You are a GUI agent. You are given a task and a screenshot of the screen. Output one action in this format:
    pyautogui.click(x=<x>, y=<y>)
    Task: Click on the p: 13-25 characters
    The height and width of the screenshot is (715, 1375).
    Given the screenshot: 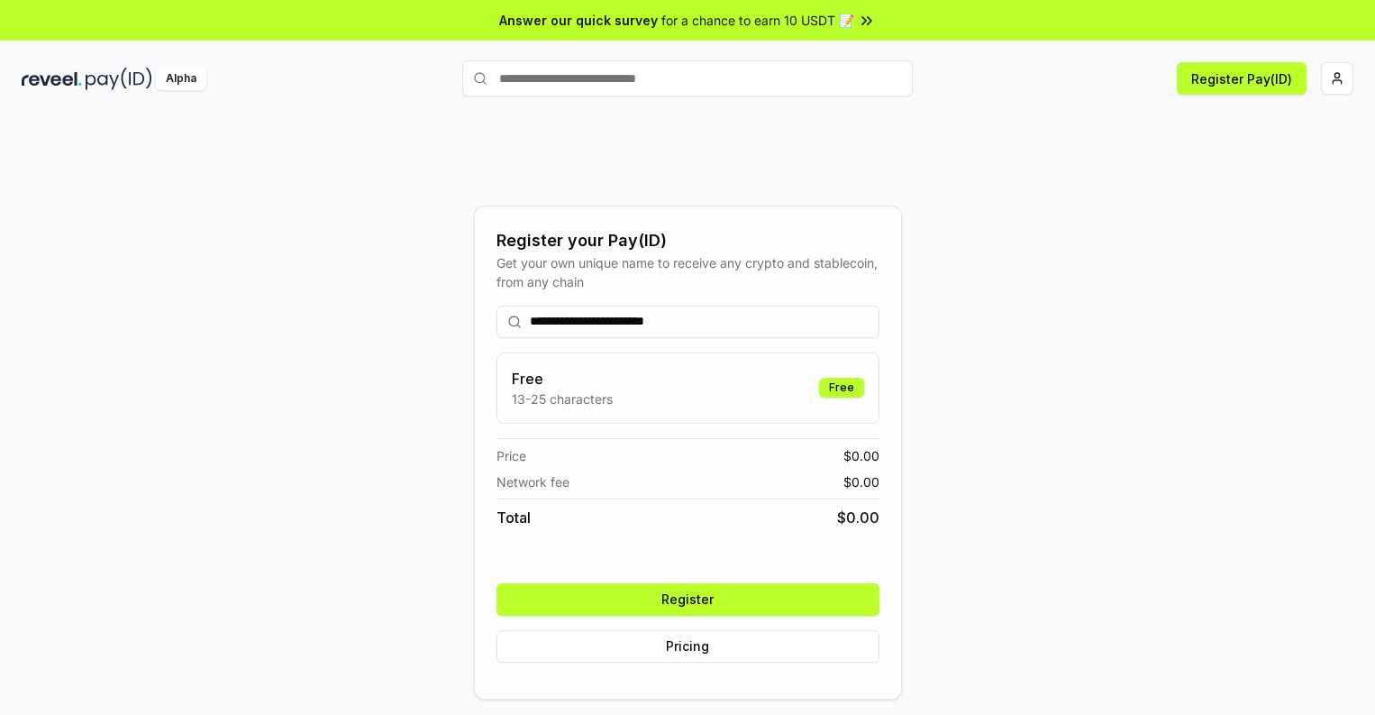 What is the action you would take?
    pyautogui.click(x=562, y=398)
    